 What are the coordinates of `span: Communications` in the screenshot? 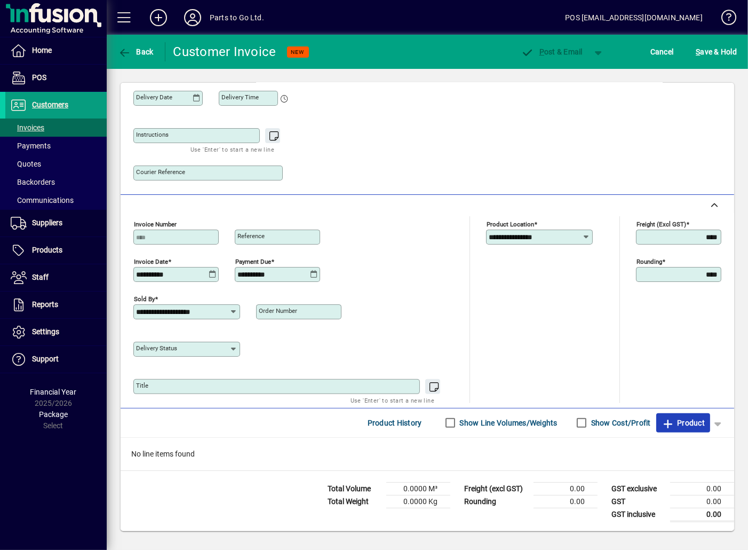 It's located at (42, 200).